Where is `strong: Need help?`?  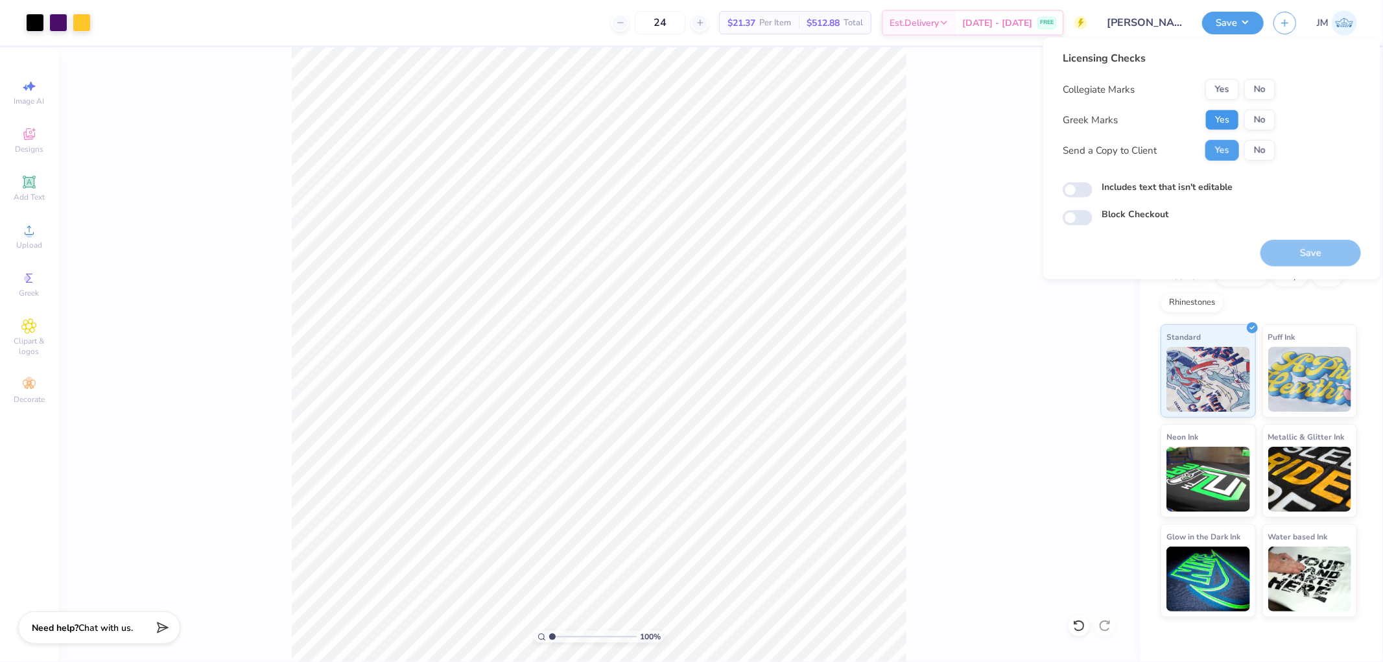 strong: Need help? is located at coordinates (55, 628).